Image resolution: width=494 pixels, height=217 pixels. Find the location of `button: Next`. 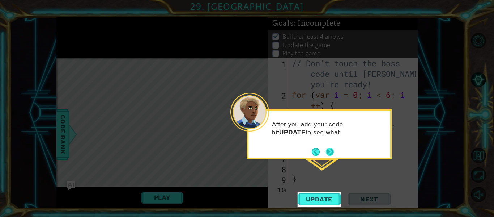

button: Next is located at coordinates (330, 152).